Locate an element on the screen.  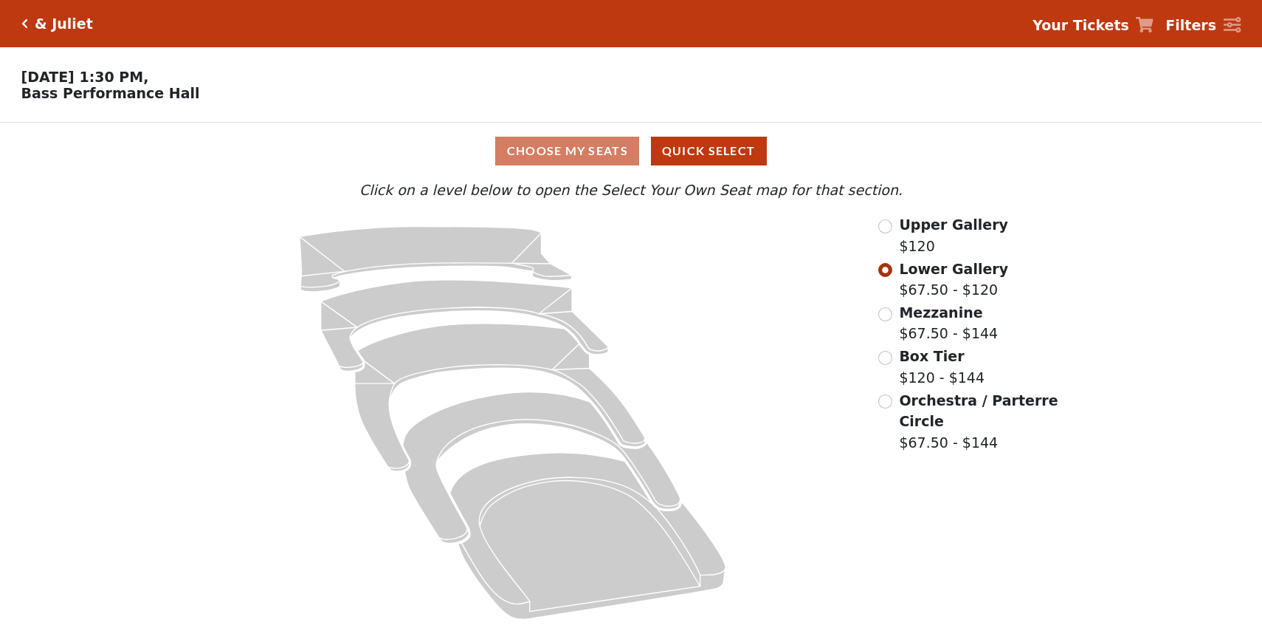
h5: & Juliet is located at coordinates (63, 24).